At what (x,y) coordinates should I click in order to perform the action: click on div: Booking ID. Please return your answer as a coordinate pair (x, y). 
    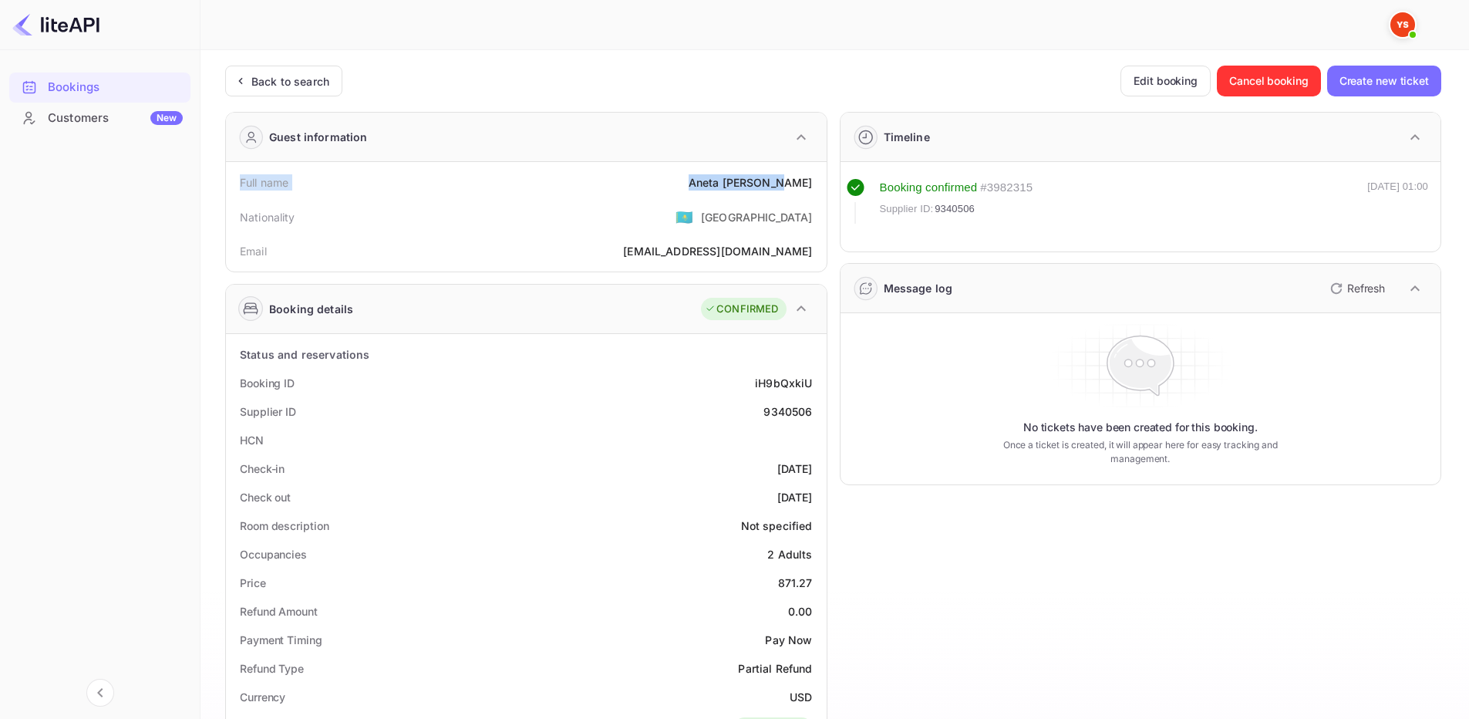
    Looking at the image, I should click on (267, 382).